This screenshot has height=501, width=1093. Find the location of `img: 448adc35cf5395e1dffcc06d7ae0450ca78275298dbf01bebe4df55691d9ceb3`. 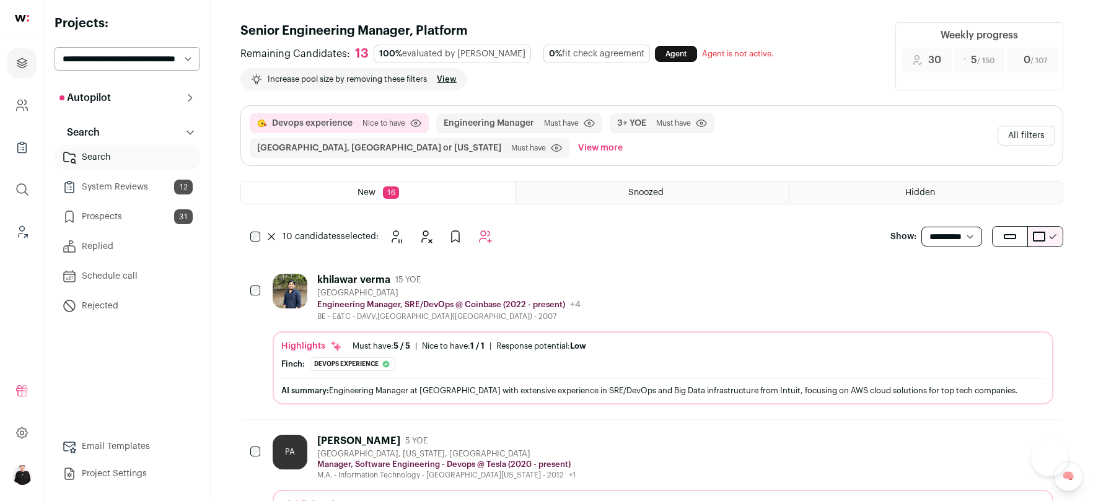

img: 448adc35cf5395e1dffcc06d7ae0450ca78275298dbf01bebe4df55691d9ceb3 is located at coordinates (290, 291).